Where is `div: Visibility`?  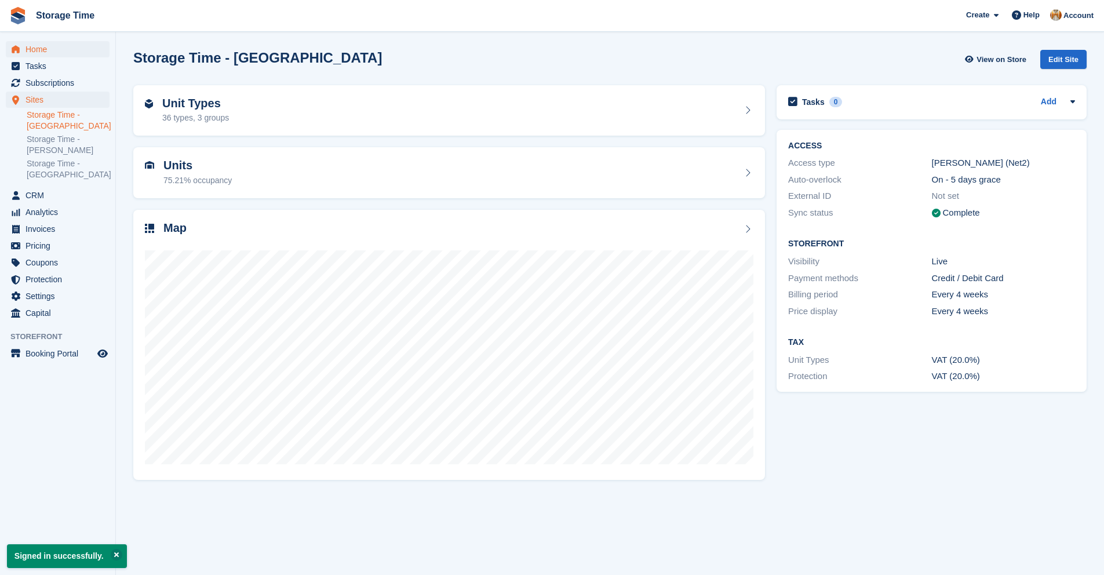
div: Visibility is located at coordinates (859, 261).